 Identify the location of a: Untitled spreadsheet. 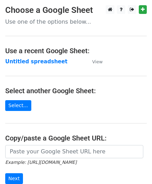
(36, 62).